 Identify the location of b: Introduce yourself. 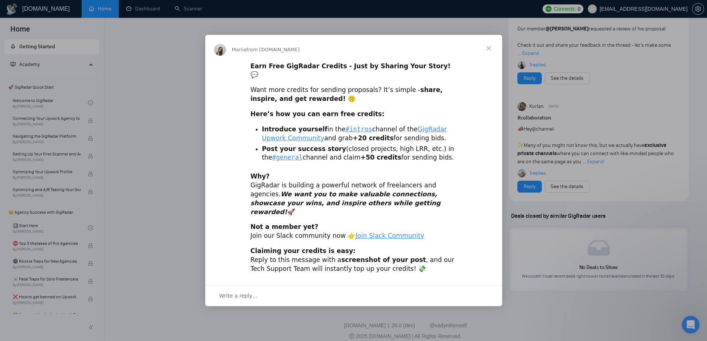
(294, 129).